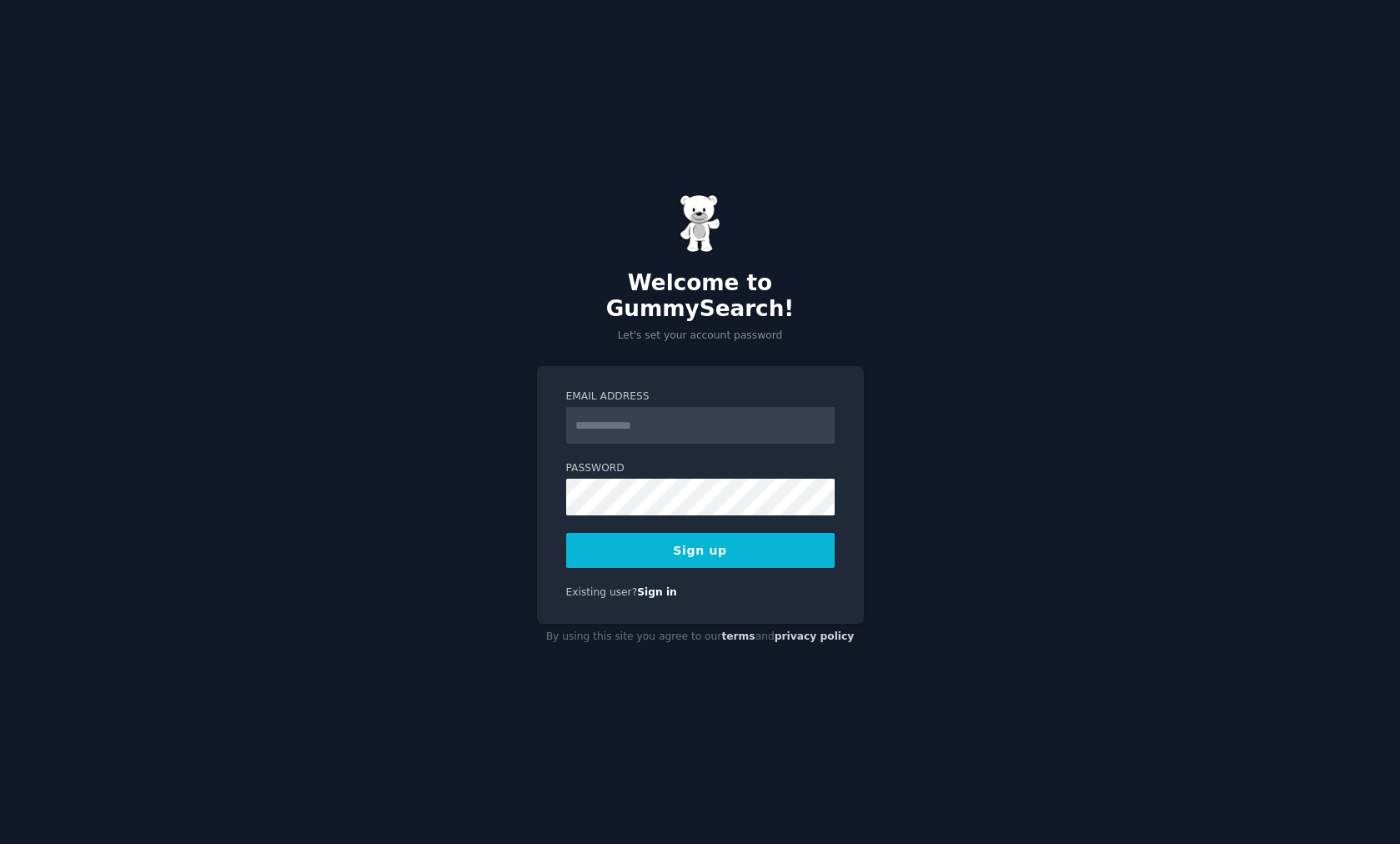 This screenshot has width=1400, height=844. What do you see at coordinates (700, 224) in the screenshot?
I see `img: Gummy Bear` at bounding box center [700, 224].